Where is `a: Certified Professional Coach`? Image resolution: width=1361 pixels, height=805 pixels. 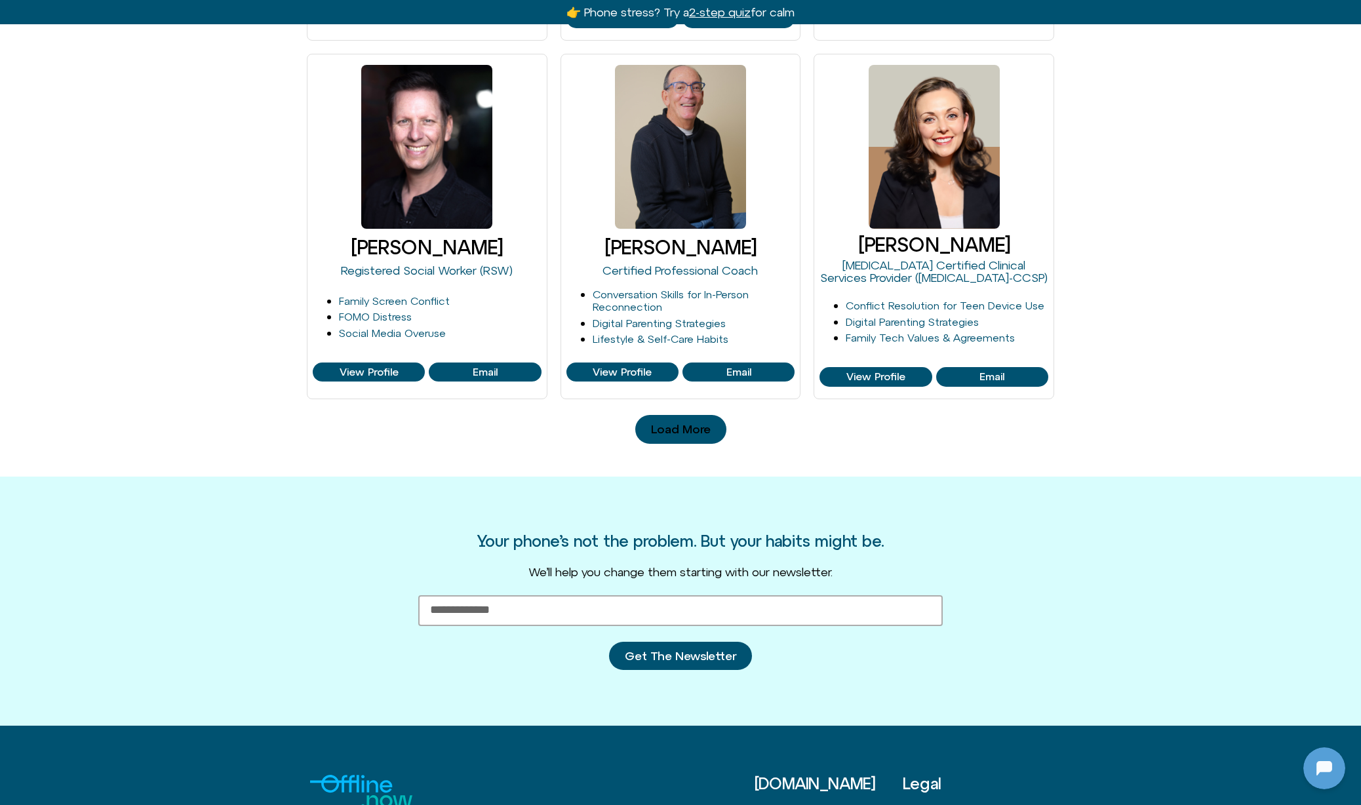
a: Certified Professional Coach is located at coordinates (680, 270).